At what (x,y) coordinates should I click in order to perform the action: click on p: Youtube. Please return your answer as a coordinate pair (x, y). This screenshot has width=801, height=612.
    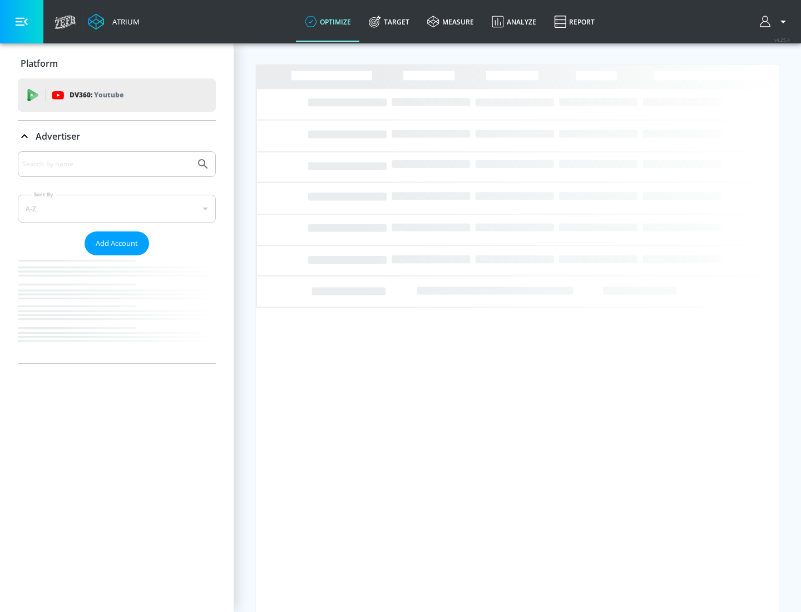
    Looking at the image, I should click on (108, 95).